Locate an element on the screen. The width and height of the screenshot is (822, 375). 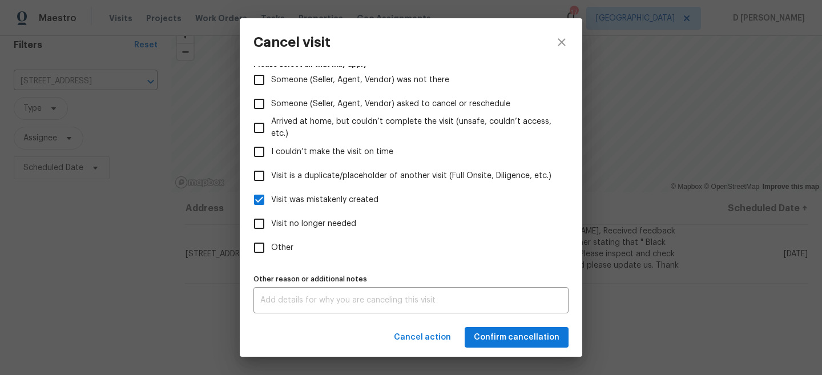
span: I couldn’t make the visit on time is located at coordinates (332, 152).